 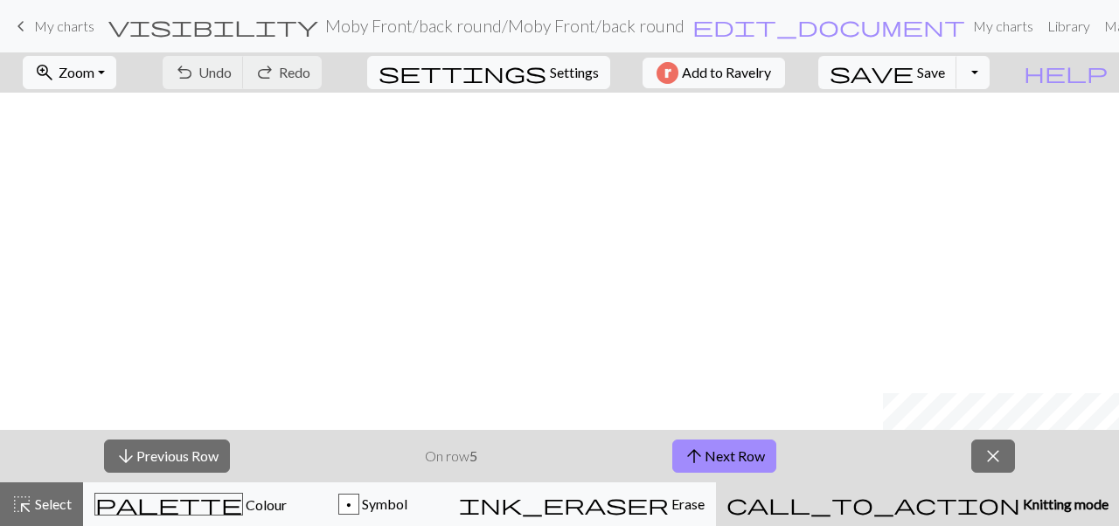 I want to click on span: Knitting mode, so click(x=1064, y=504).